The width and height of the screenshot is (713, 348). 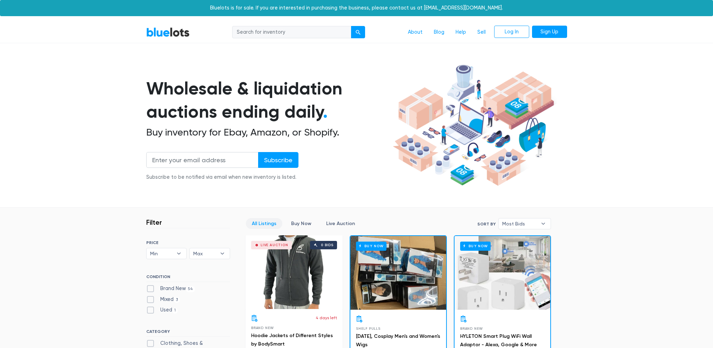 What do you see at coordinates (264, 223) in the screenshot?
I see `a: All Listings` at bounding box center [264, 223].